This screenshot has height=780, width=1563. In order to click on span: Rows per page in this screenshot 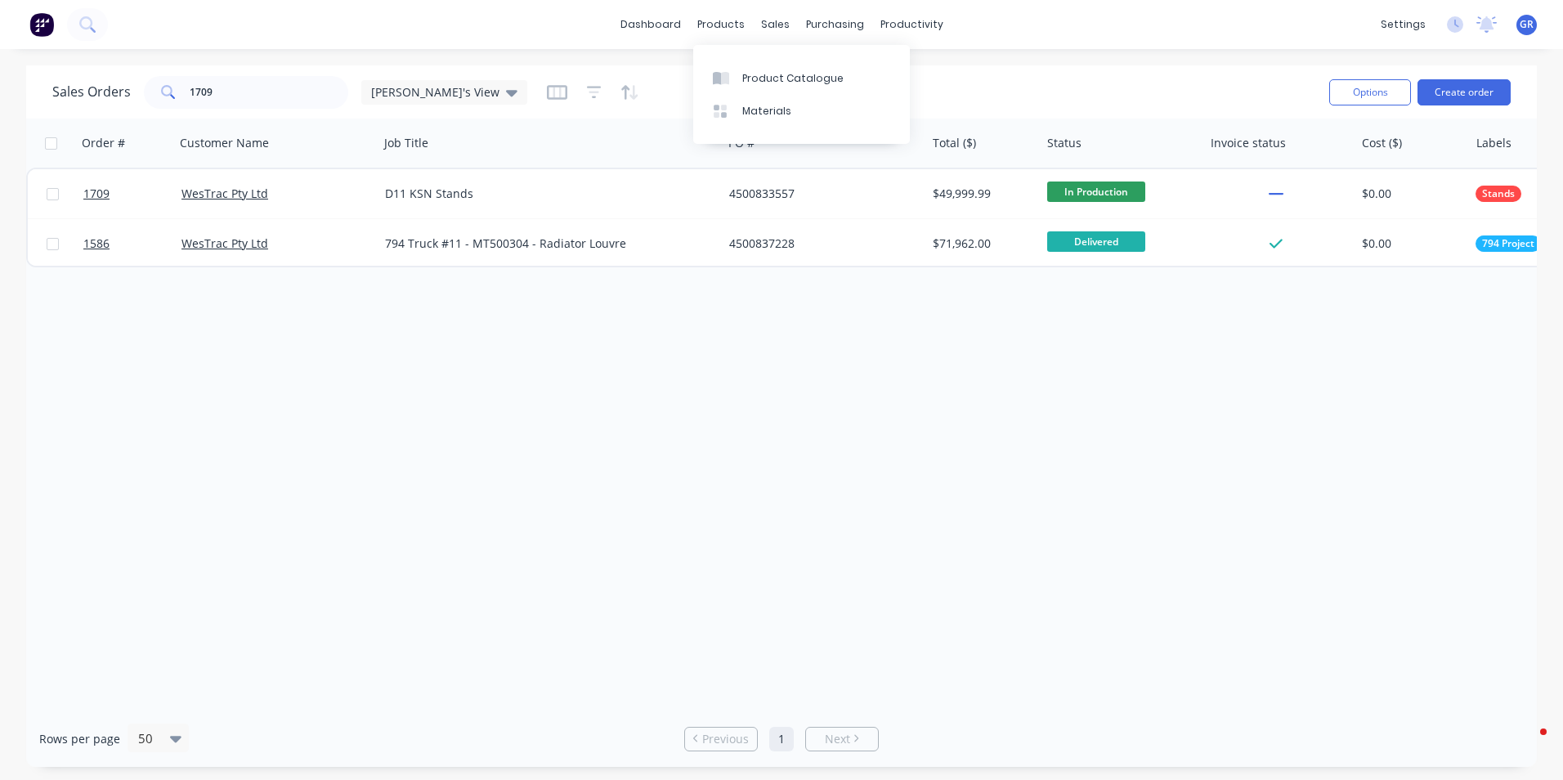, I will do `click(79, 739)`.